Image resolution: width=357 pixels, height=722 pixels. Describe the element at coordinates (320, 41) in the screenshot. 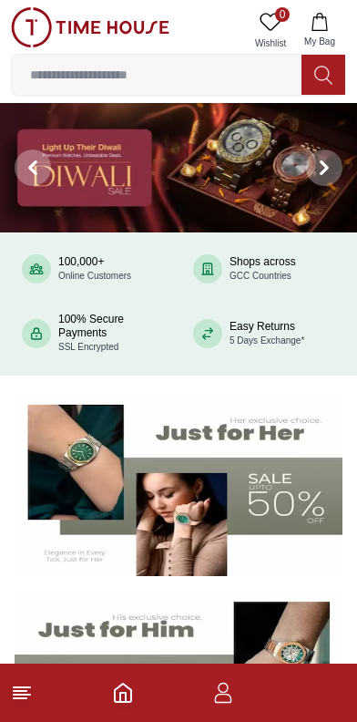

I see `span: My Bag` at that location.